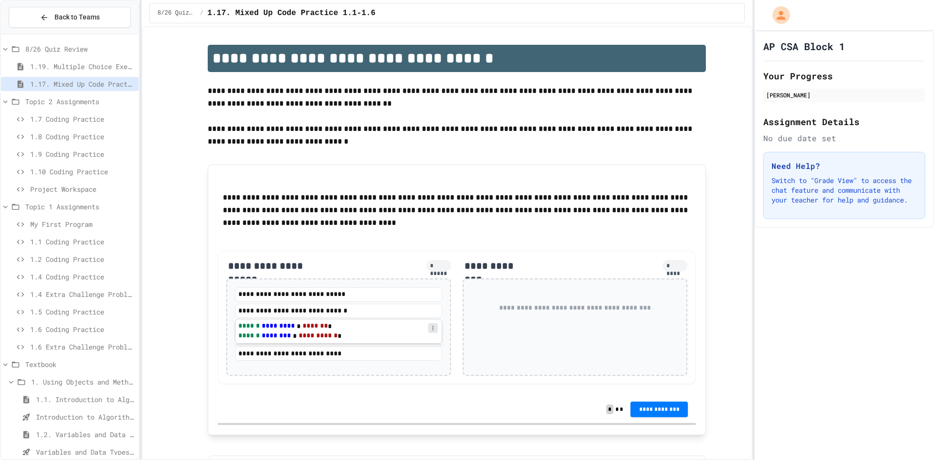 The width and height of the screenshot is (934, 460). Describe the element at coordinates (82, 276) in the screenshot. I see `span: 1.4 Coding Practice` at that location.